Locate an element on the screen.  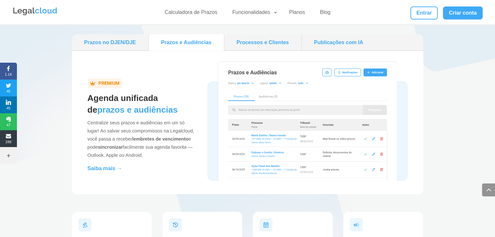
a: Calculadora de Prazos is located at coordinates (191, 14).